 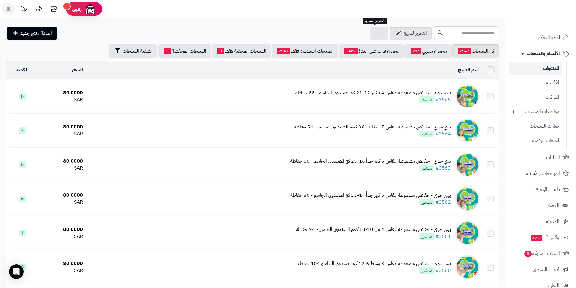 I want to click on a: المدونة, so click(x=541, y=222).